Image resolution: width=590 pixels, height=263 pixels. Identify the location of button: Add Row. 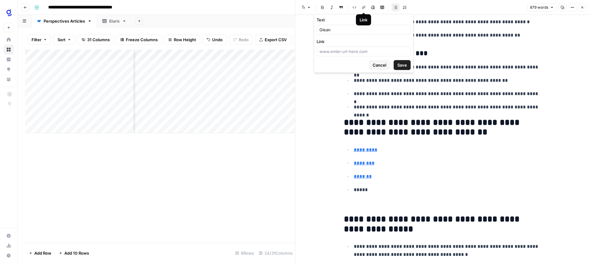
(40, 253).